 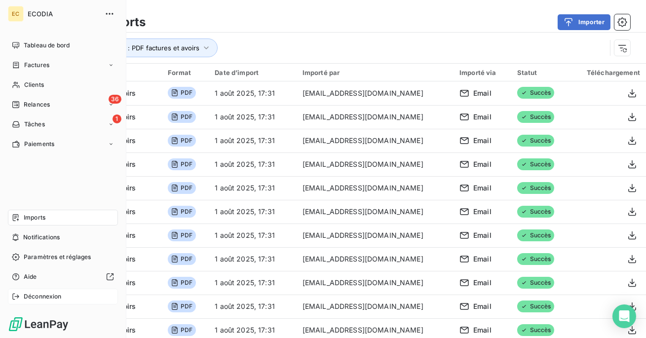 What do you see at coordinates (30, 277) in the screenshot?
I see `span: Aide` at bounding box center [30, 277].